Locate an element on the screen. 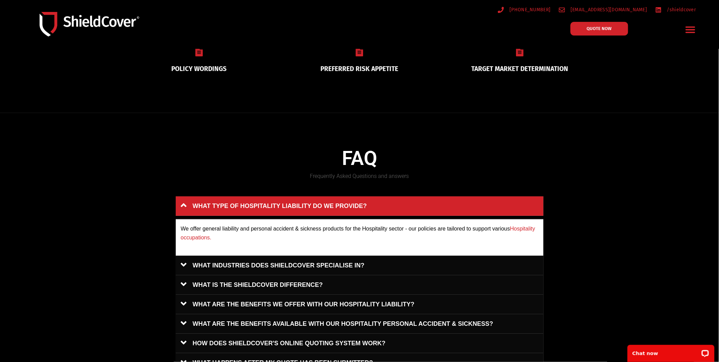 Image resolution: width=719 pixels, height=362 pixels. button: Open LiveChat chat widget is located at coordinates (83, 13).